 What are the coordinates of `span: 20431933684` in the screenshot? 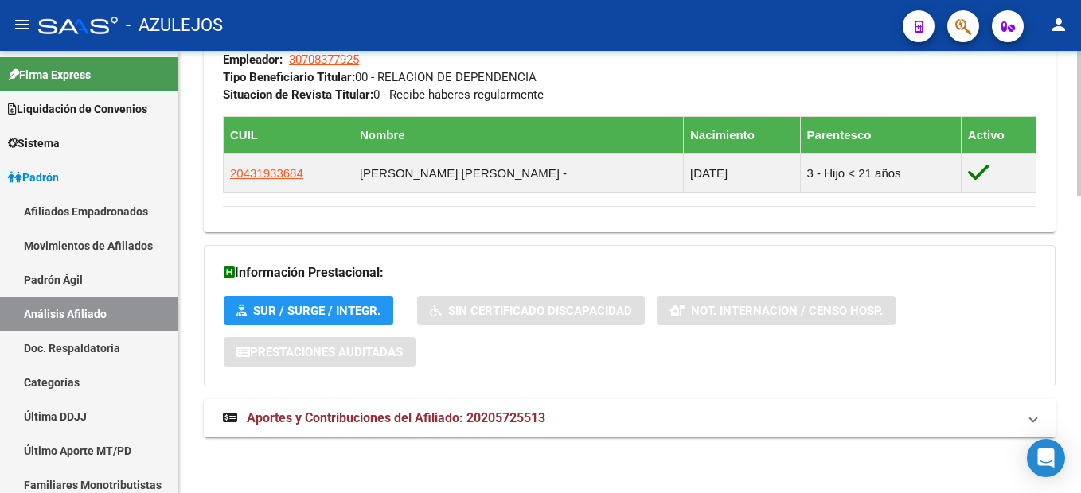 It's located at (267, 173).